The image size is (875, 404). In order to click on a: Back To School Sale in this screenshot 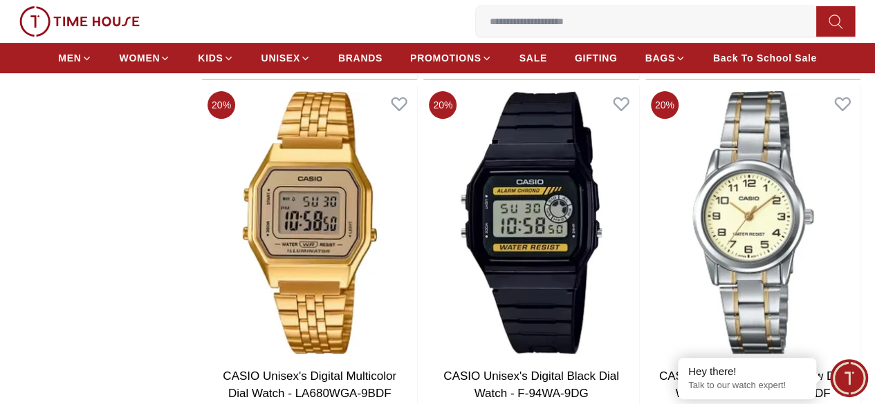, I will do `click(765, 58)`.